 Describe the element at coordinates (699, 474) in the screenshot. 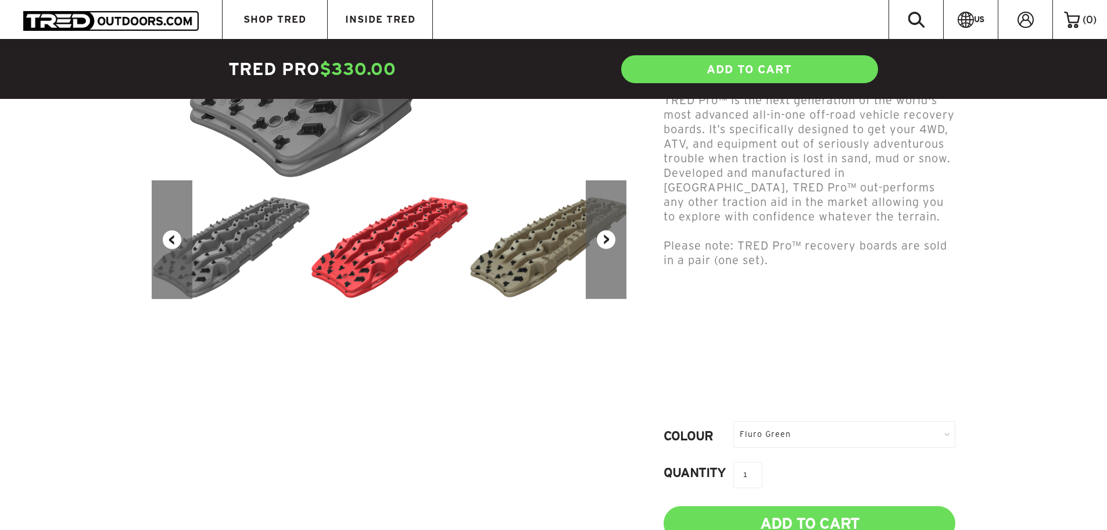

I see `label: Quantity` at that location.